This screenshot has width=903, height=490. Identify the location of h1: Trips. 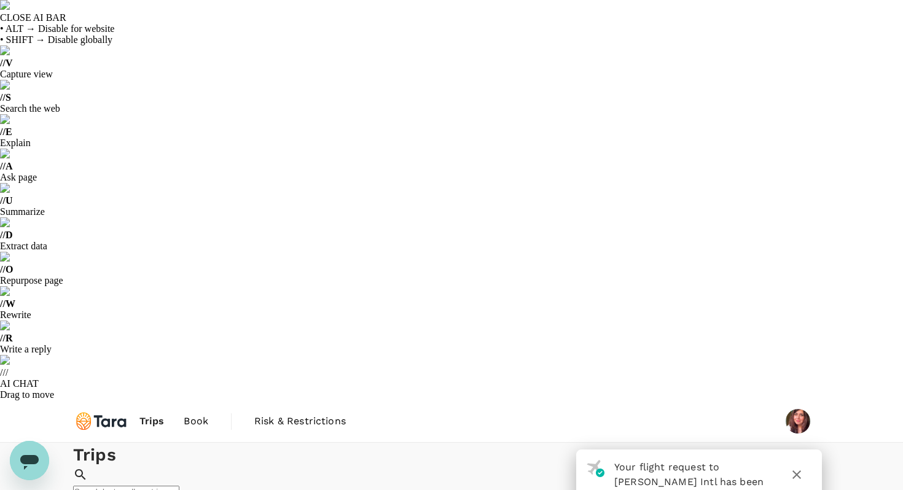
(451, 455).